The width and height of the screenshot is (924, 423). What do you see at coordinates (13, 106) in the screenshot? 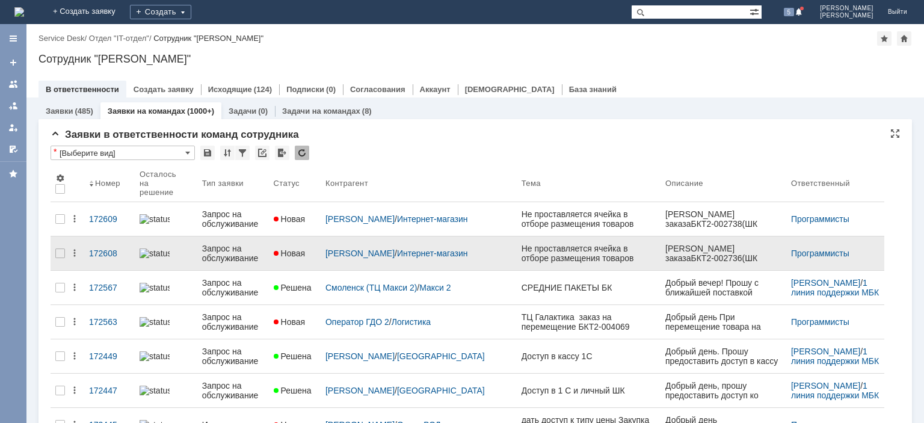
I see `a: Заявки в моей ответственности` at bounding box center [13, 106].